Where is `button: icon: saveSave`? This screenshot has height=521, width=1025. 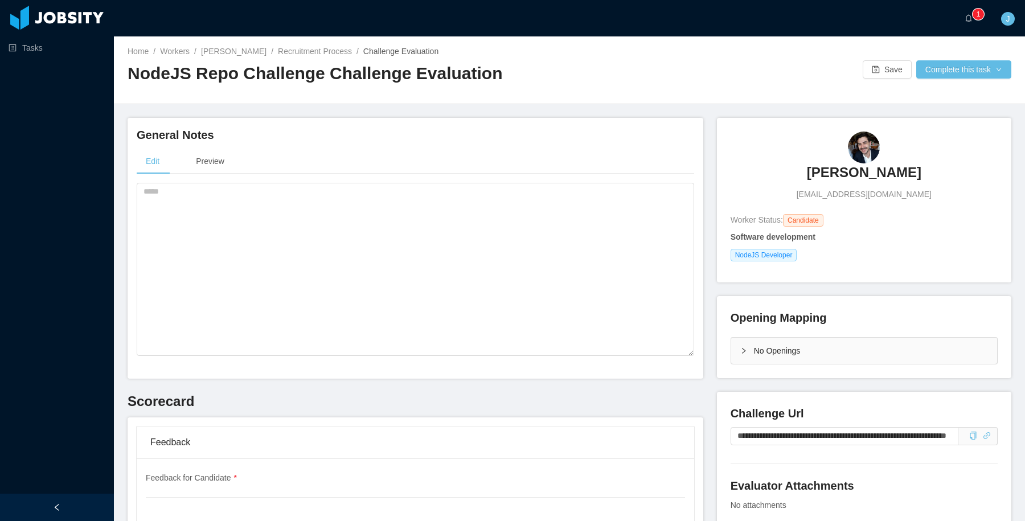 button: icon: saveSave is located at coordinates (887, 69).